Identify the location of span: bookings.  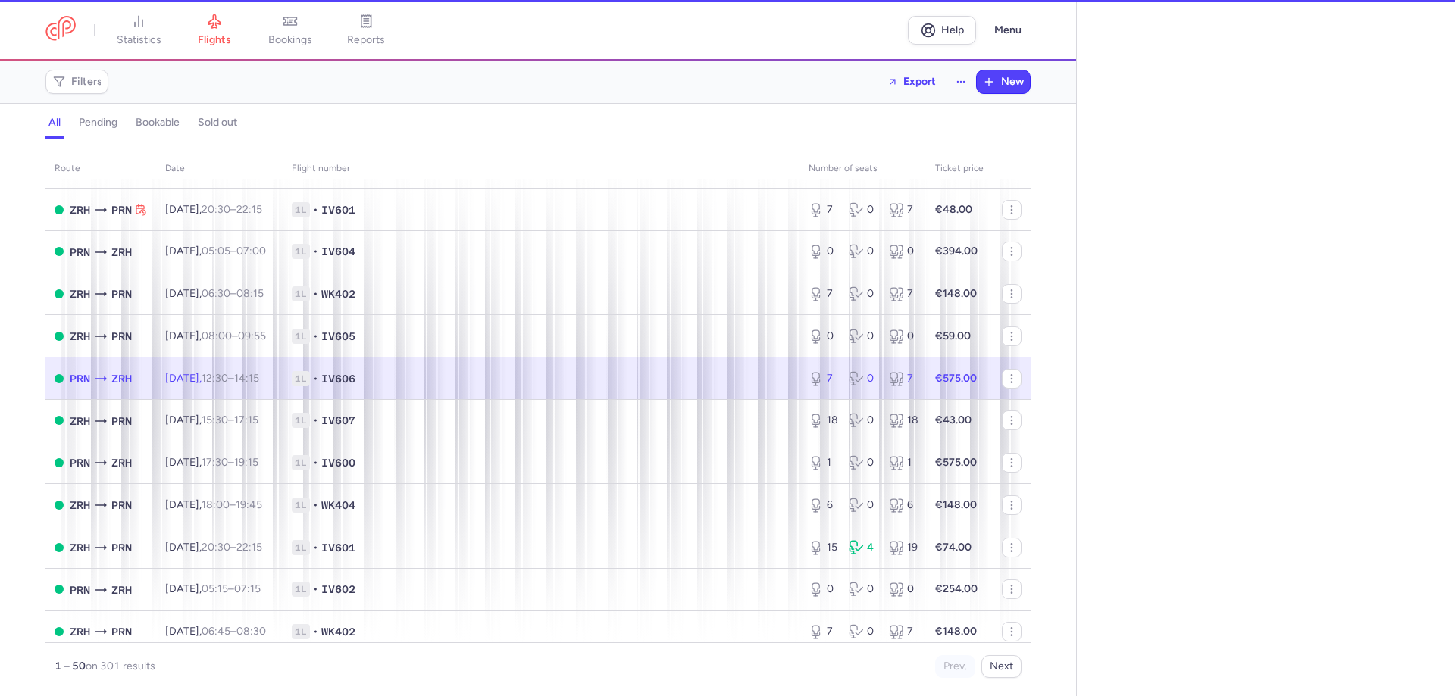
(290, 40).